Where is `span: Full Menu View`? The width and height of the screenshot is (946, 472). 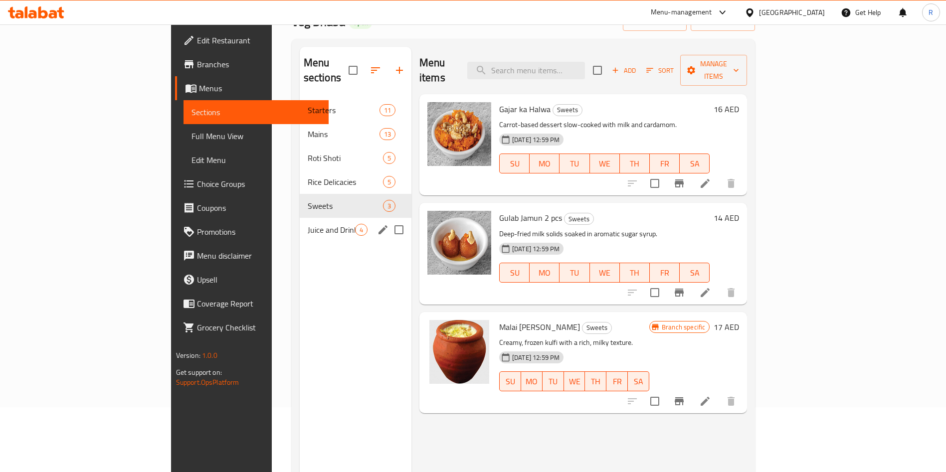 span: Full Menu View is located at coordinates (256, 136).